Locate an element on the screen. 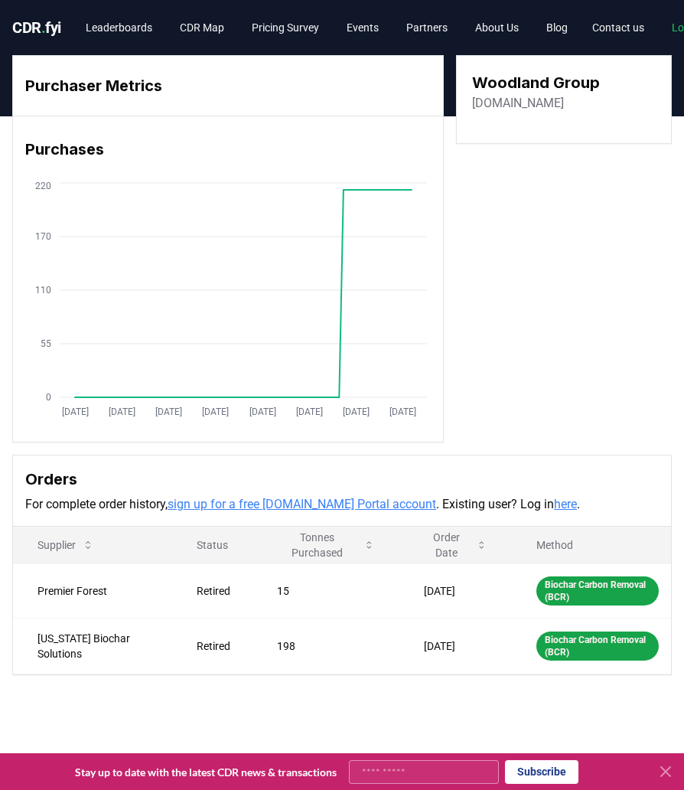 The height and width of the screenshot is (790, 684). tspan: 0 is located at coordinates (48, 397).